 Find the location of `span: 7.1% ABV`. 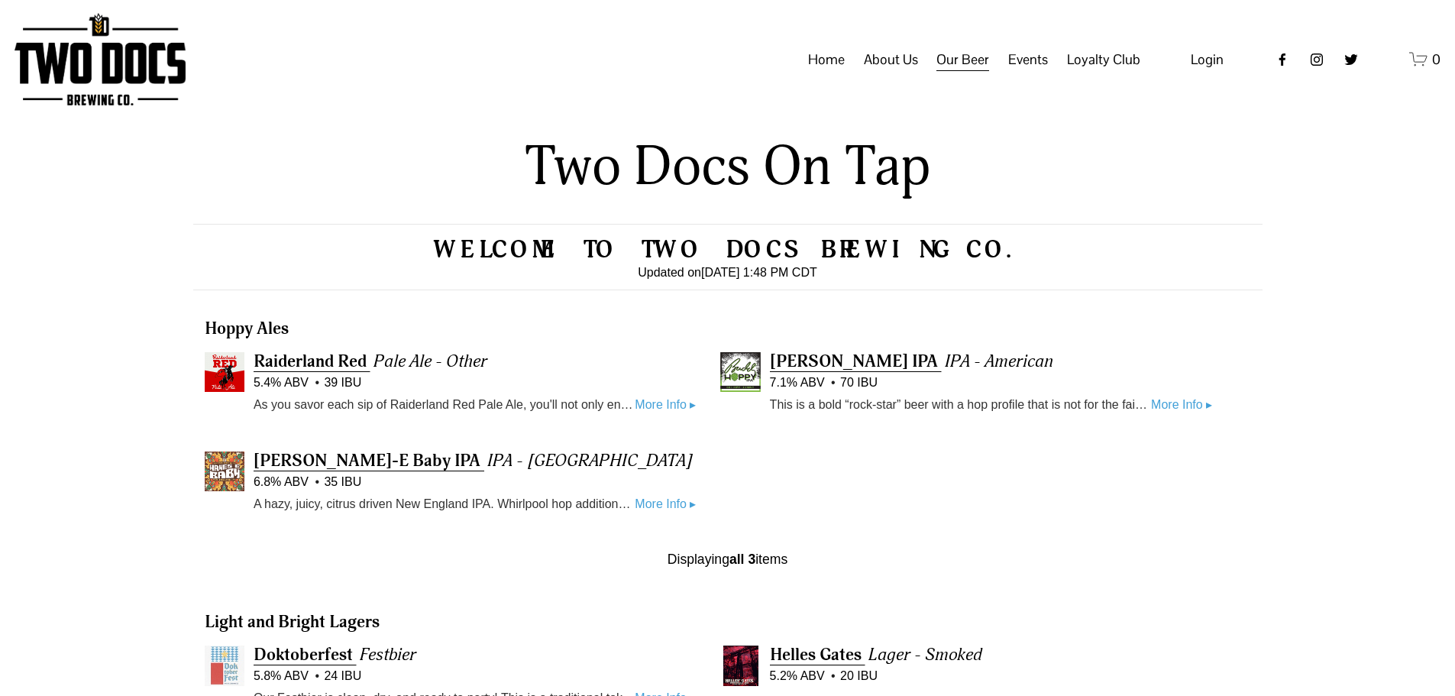

span: 7.1% ABV is located at coordinates (797, 383).